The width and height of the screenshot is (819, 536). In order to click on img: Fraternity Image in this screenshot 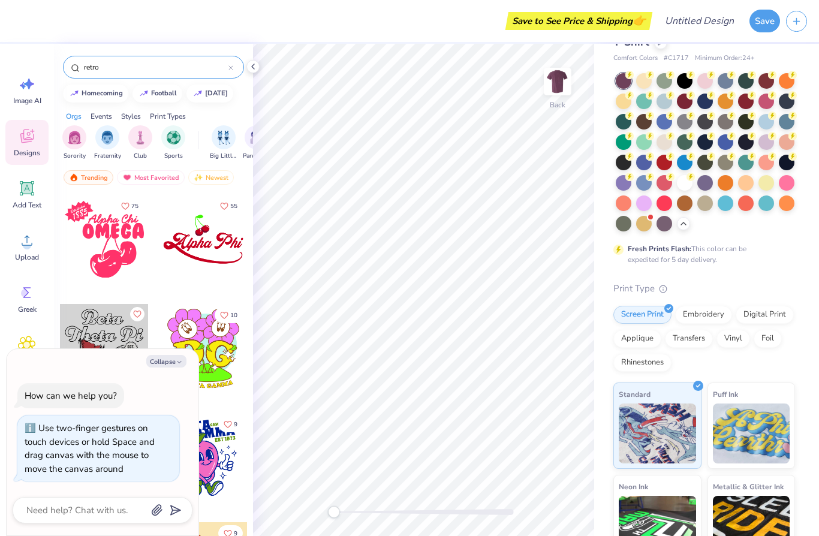, I will do `click(107, 137)`.